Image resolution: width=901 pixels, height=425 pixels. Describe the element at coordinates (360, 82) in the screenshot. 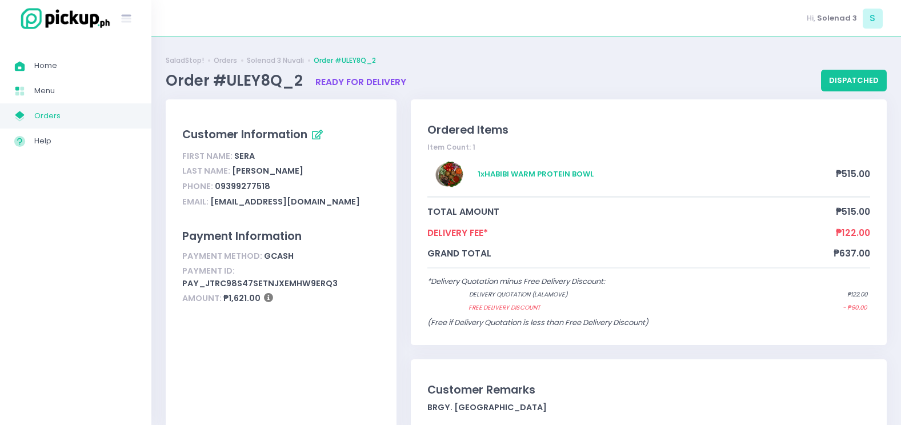

I see `span: ready for delivery` at that location.